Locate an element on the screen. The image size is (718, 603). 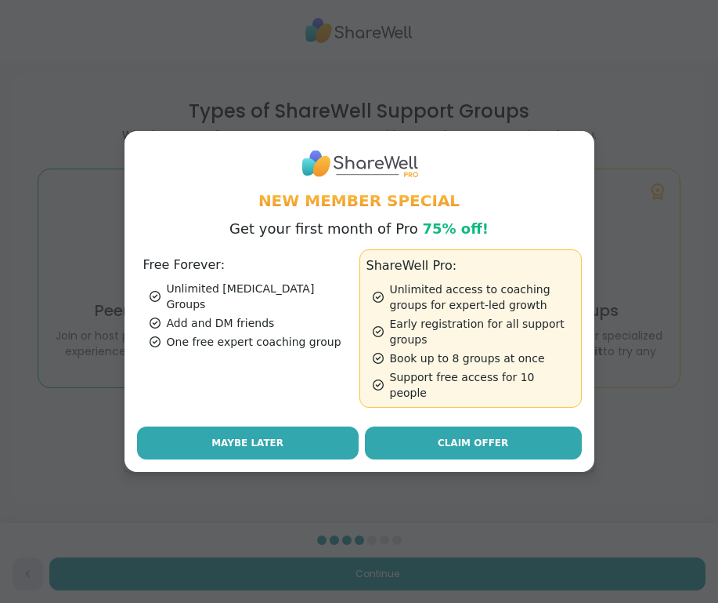
div: One free expert coaching group is located at coordinates (252, 342).